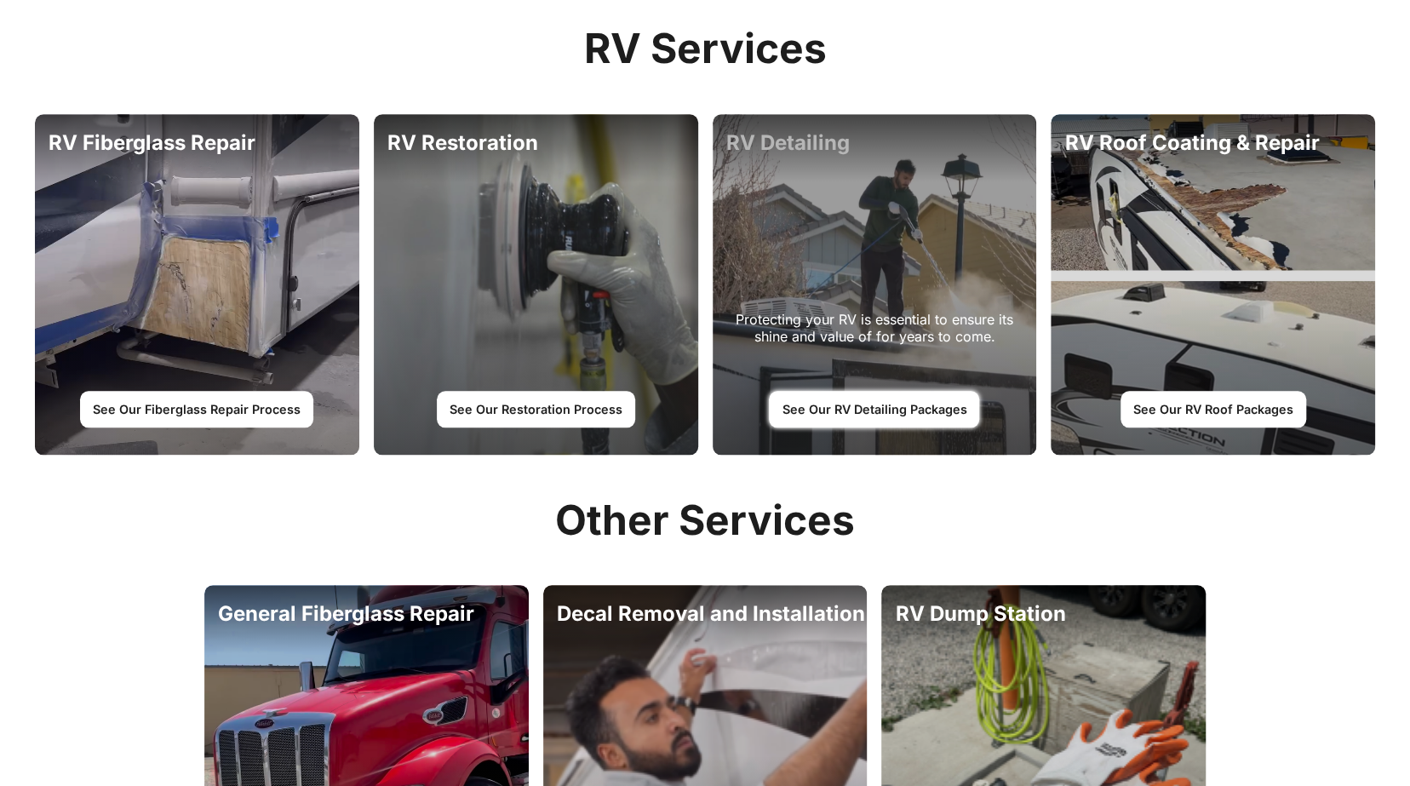 The width and height of the screenshot is (1410, 786). What do you see at coordinates (536, 409) in the screenshot?
I see `a: See Our Restoration Process` at bounding box center [536, 409].